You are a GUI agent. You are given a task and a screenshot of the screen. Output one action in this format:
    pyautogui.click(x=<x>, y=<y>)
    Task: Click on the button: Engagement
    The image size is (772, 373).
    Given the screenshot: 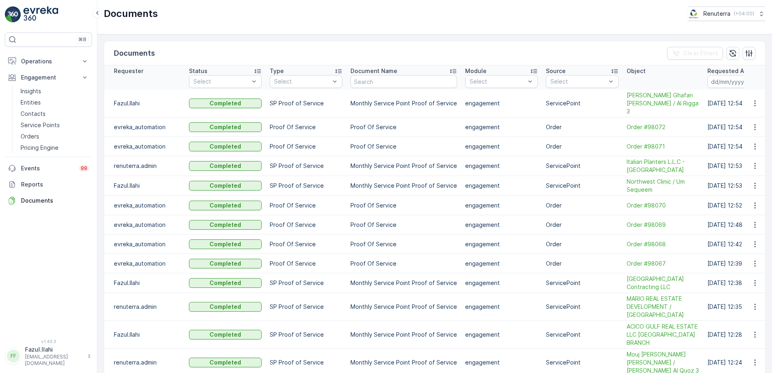 What is the action you would take?
    pyautogui.click(x=48, y=78)
    